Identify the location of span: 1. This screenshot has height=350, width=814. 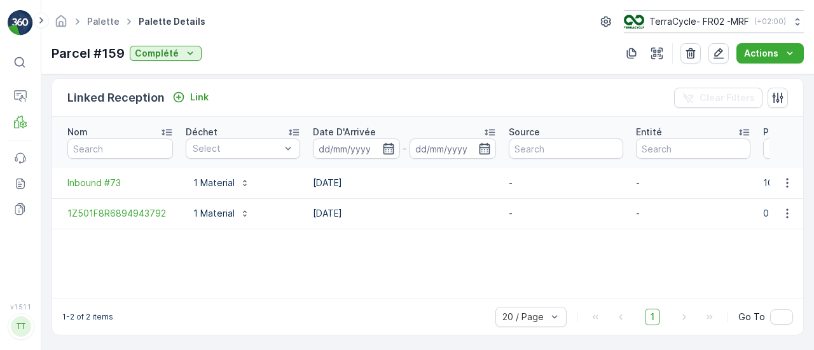
(652, 317).